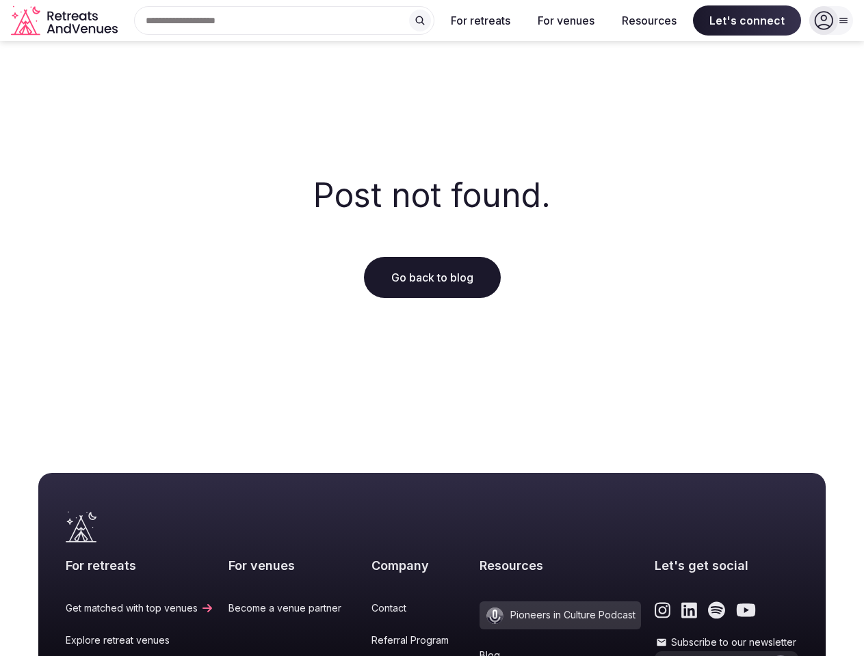  Describe the element at coordinates (716, 611) in the screenshot. I see `a: Link to the retreats and venues Spotify page` at that location.